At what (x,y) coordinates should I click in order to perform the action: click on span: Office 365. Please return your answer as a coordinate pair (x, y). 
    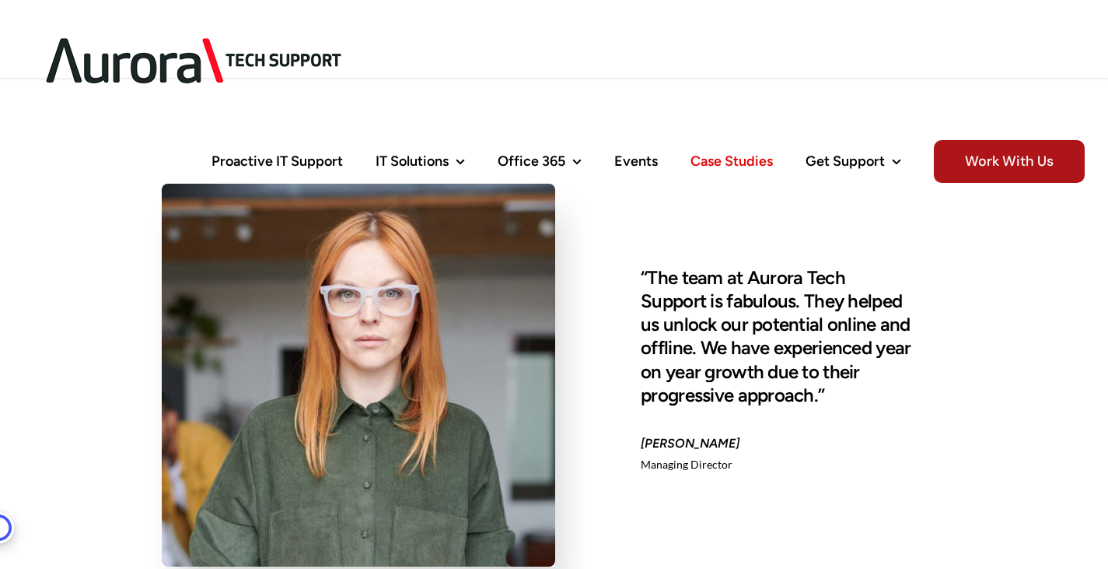
    Looking at the image, I should click on (531, 161).